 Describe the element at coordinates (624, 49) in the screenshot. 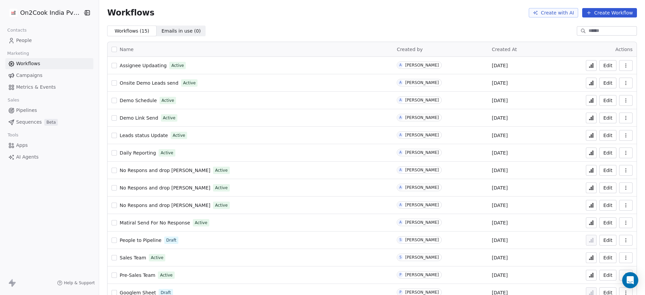

I see `span: Actions` at that location.